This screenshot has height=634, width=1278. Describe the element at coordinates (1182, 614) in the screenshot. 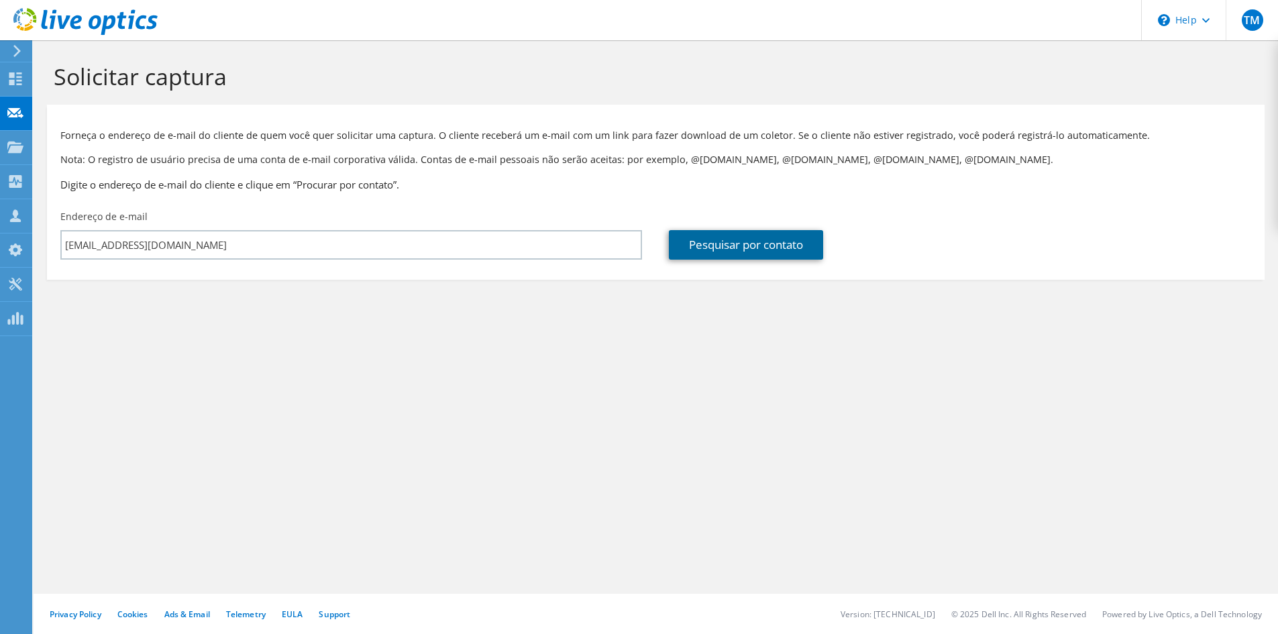

I see `li: Powered by Live Optics, a Dell Technology` at that location.